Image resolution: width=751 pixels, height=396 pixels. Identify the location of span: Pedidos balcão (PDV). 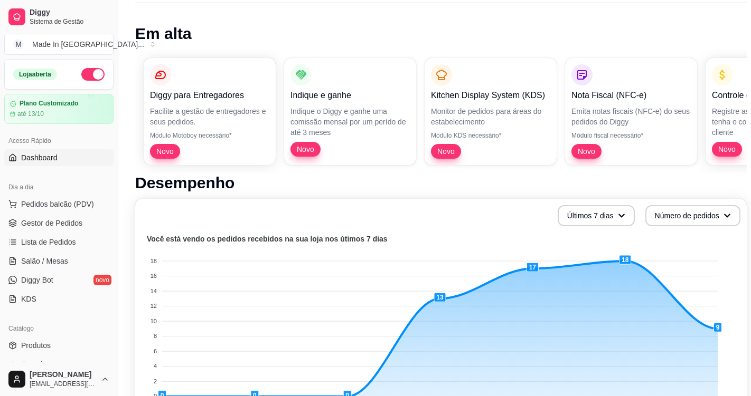
(58, 204).